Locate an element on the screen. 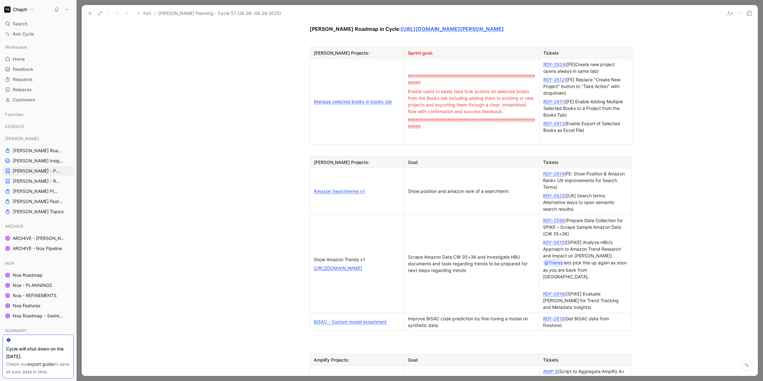 Image resolution: width=763 pixels, height=381 pixels. div: Show Amazon Trends v1 is located at coordinates (357, 260).